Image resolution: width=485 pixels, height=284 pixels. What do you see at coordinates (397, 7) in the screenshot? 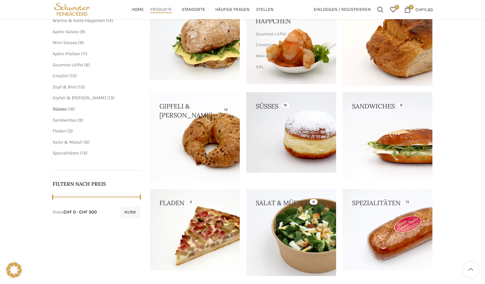
I see `span: 0` at bounding box center [397, 7].